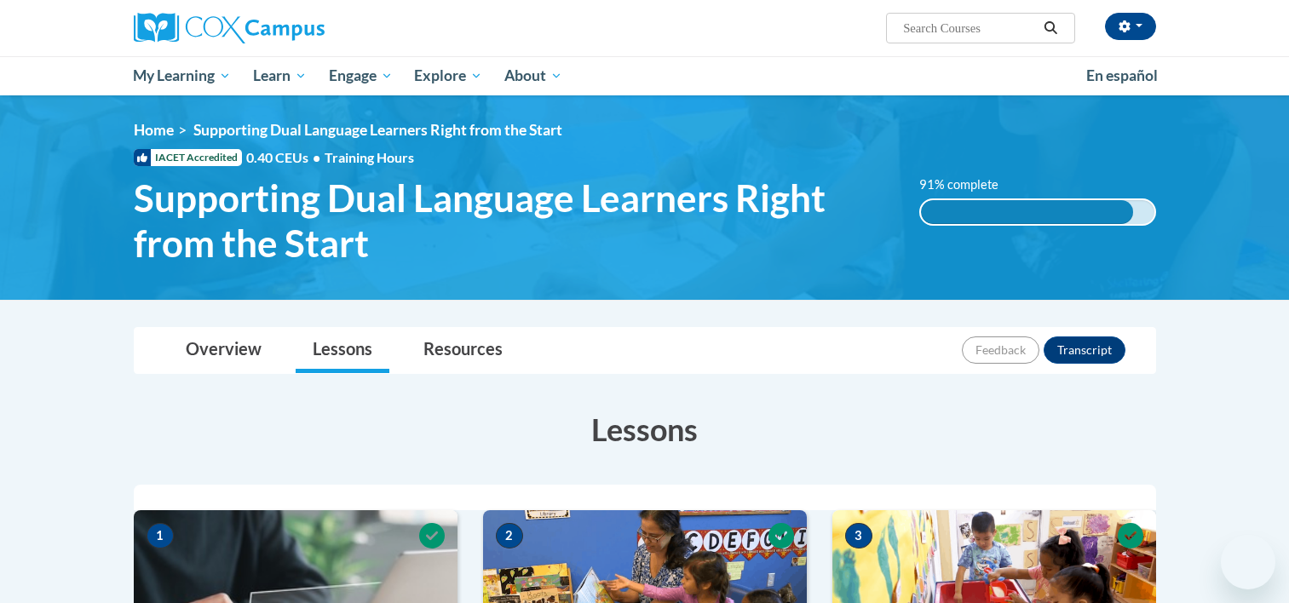  What do you see at coordinates (369, 157) in the screenshot?
I see `span: Training Hours` at bounding box center [369, 157].